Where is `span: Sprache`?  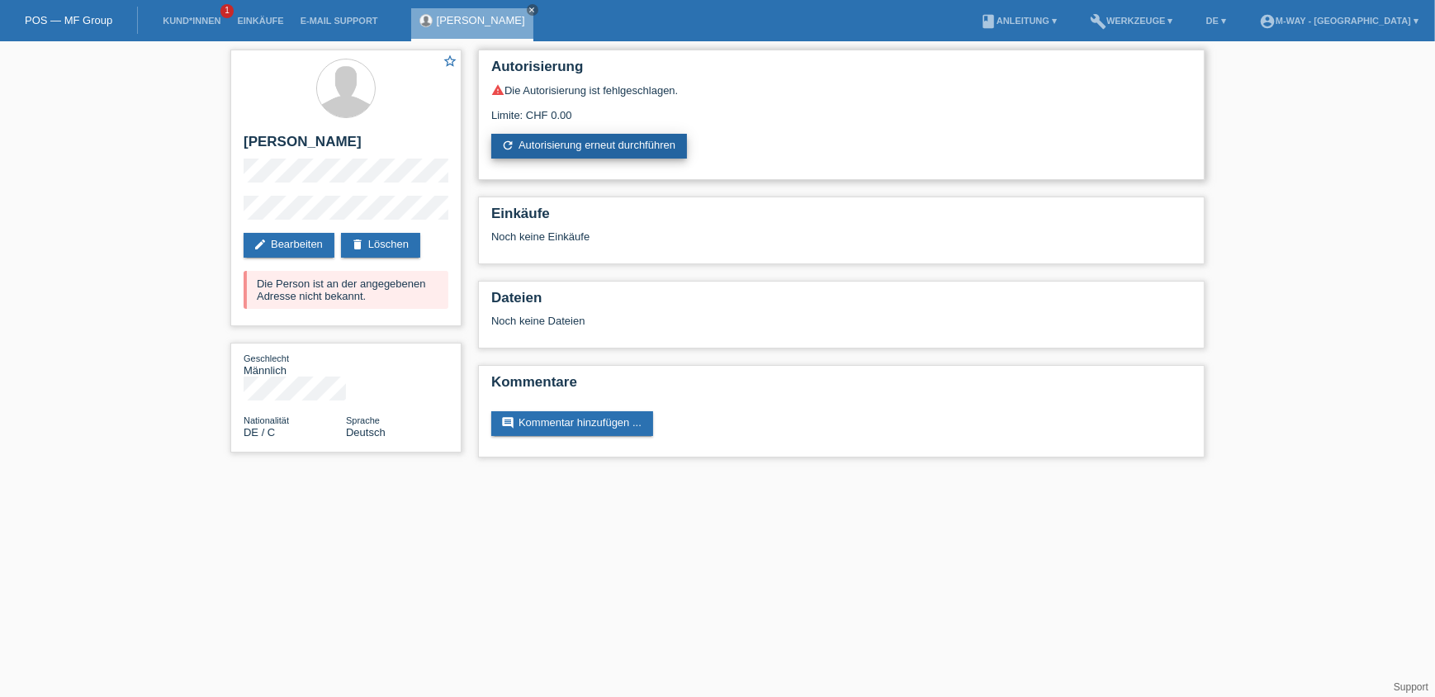
span: Sprache is located at coordinates (363, 420).